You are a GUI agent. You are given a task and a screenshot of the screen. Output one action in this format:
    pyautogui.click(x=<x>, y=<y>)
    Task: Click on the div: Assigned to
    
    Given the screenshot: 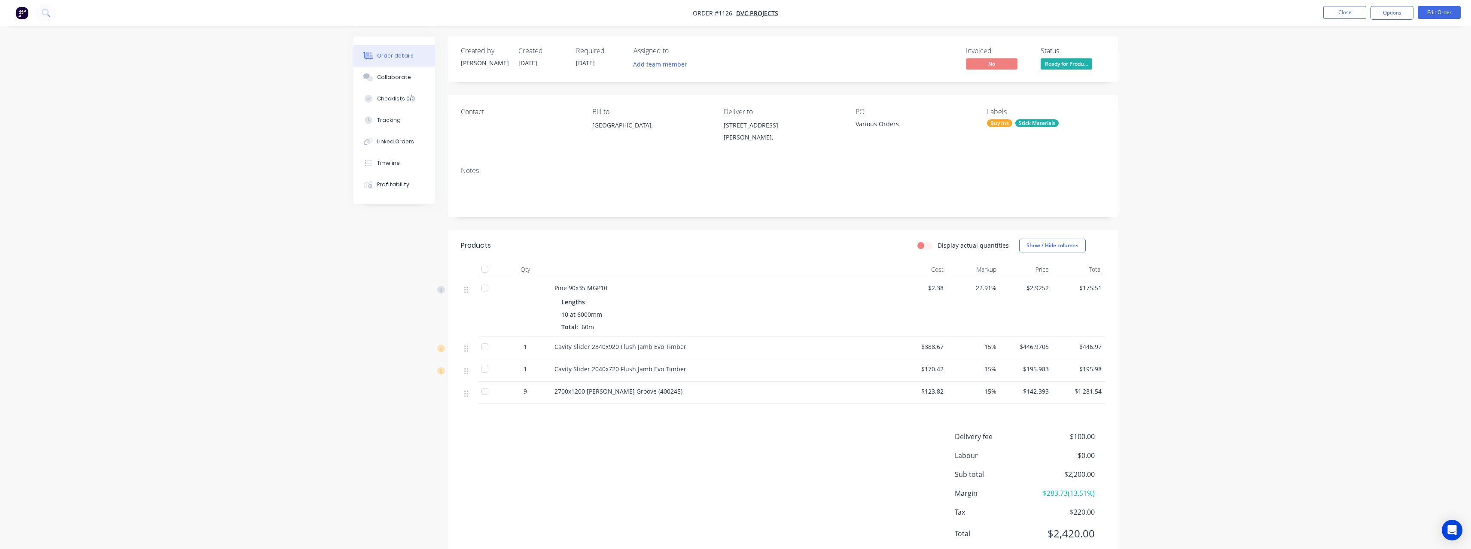 What is the action you would take?
    pyautogui.click(x=677, y=51)
    